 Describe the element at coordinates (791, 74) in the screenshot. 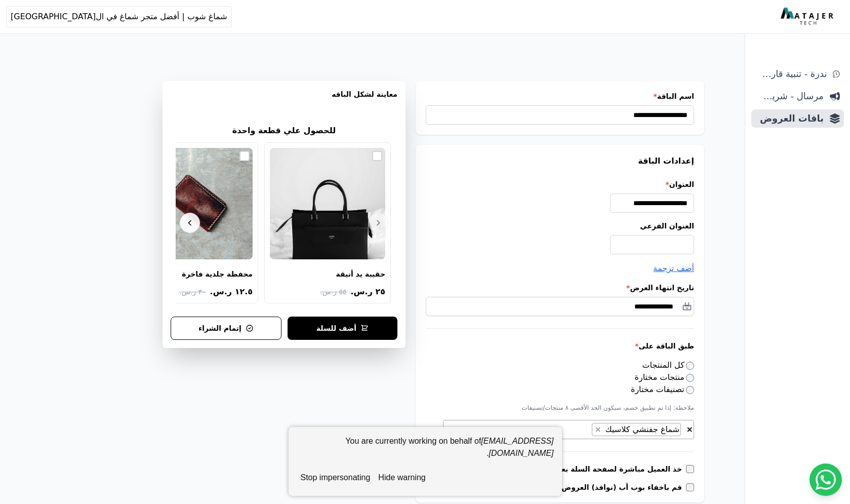

I see `span: ندرة - تنبية قارب علي النفاذ` at that location.